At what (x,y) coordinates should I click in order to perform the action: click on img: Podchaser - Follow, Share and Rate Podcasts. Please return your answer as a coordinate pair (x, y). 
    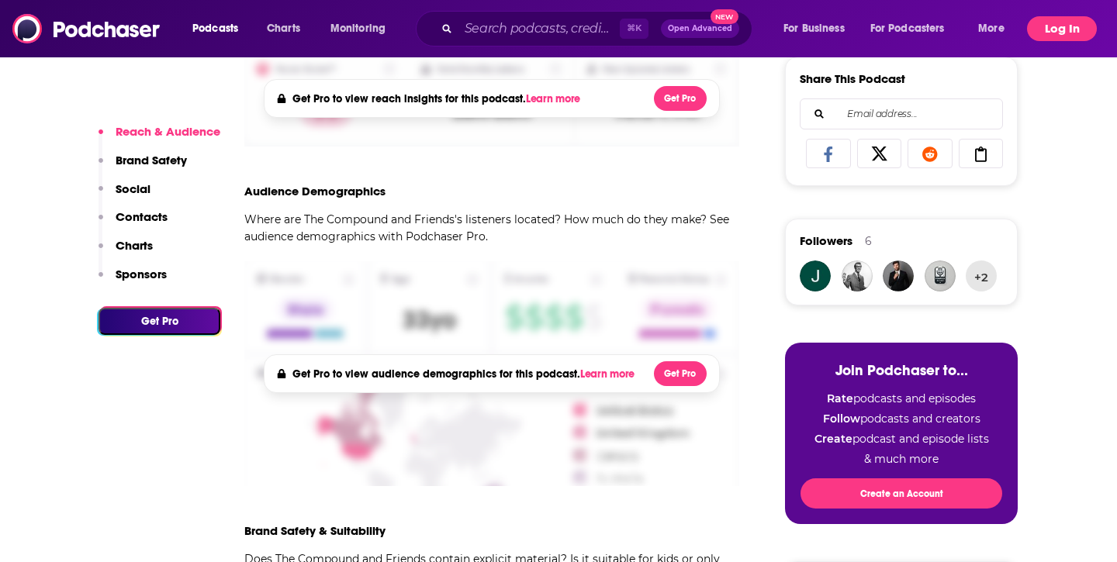
    Looking at the image, I should click on (87, 29).